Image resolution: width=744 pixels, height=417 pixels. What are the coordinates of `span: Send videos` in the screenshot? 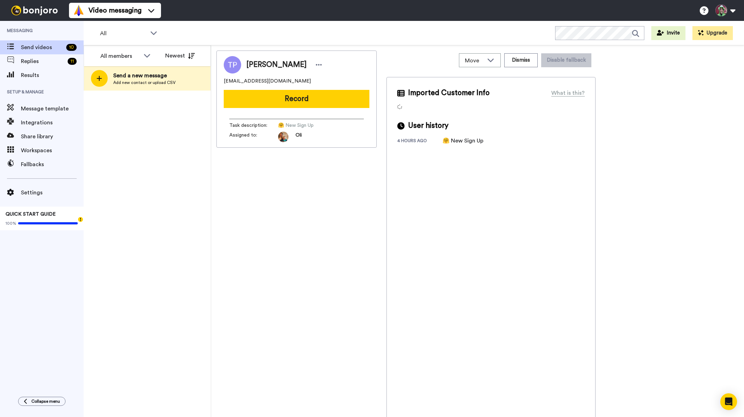 It's located at (42, 47).